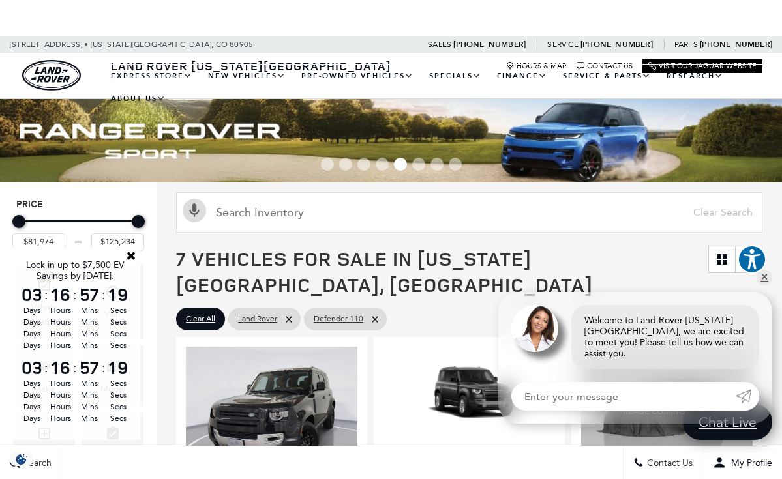 The height and width of the screenshot is (479, 782). I want to click on a: Service & Parts, so click(606, 76).